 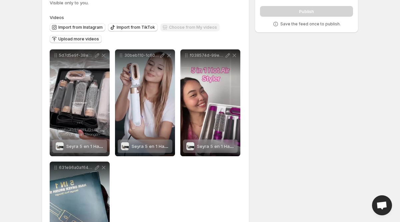 What do you see at coordinates (76, 39) in the screenshot?
I see `button: Upload more videos` at bounding box center [76, 39].